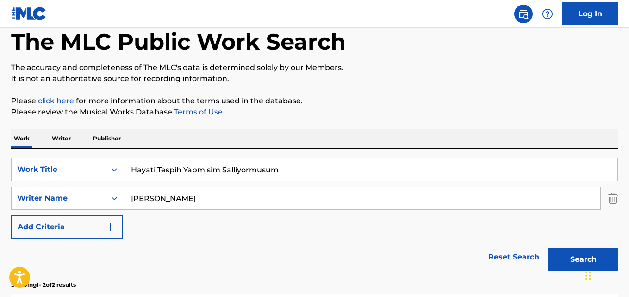 This screenshot has width=629, height=297. Describe the element at coordinates (314, 68) in the screenshot. I see `p: The accuracy and completeness of The MLC's data is determined solely by our Members.` at that location.